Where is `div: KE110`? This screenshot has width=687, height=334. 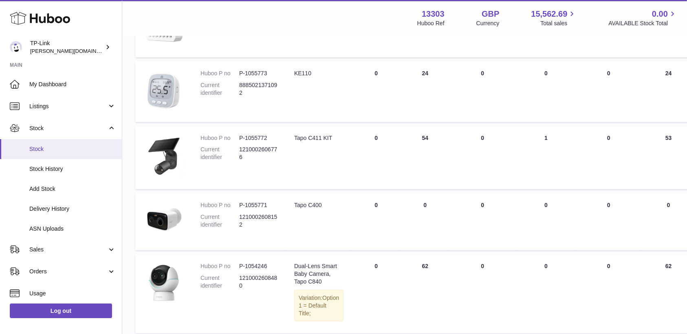
div: KE110 is located at coordinates (318, 73).